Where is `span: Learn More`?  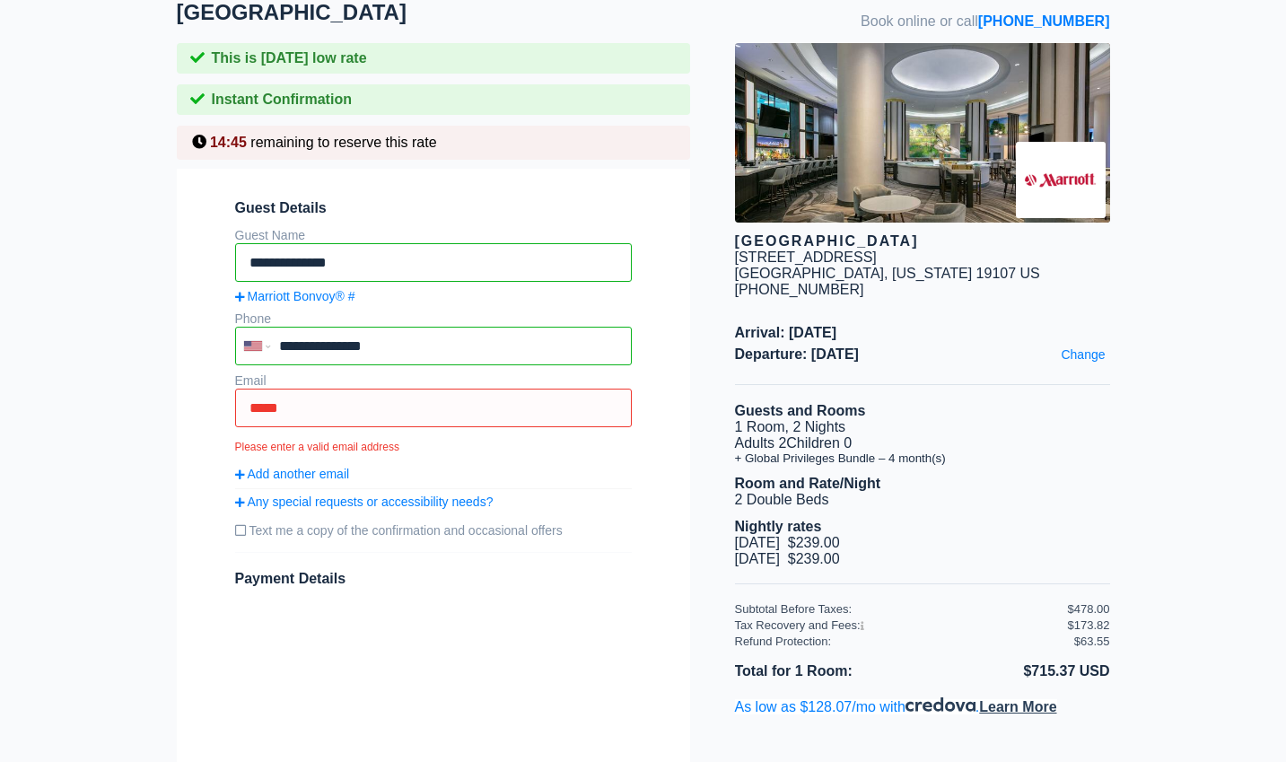
span: Learn More is located at coordinates (1018, 706).